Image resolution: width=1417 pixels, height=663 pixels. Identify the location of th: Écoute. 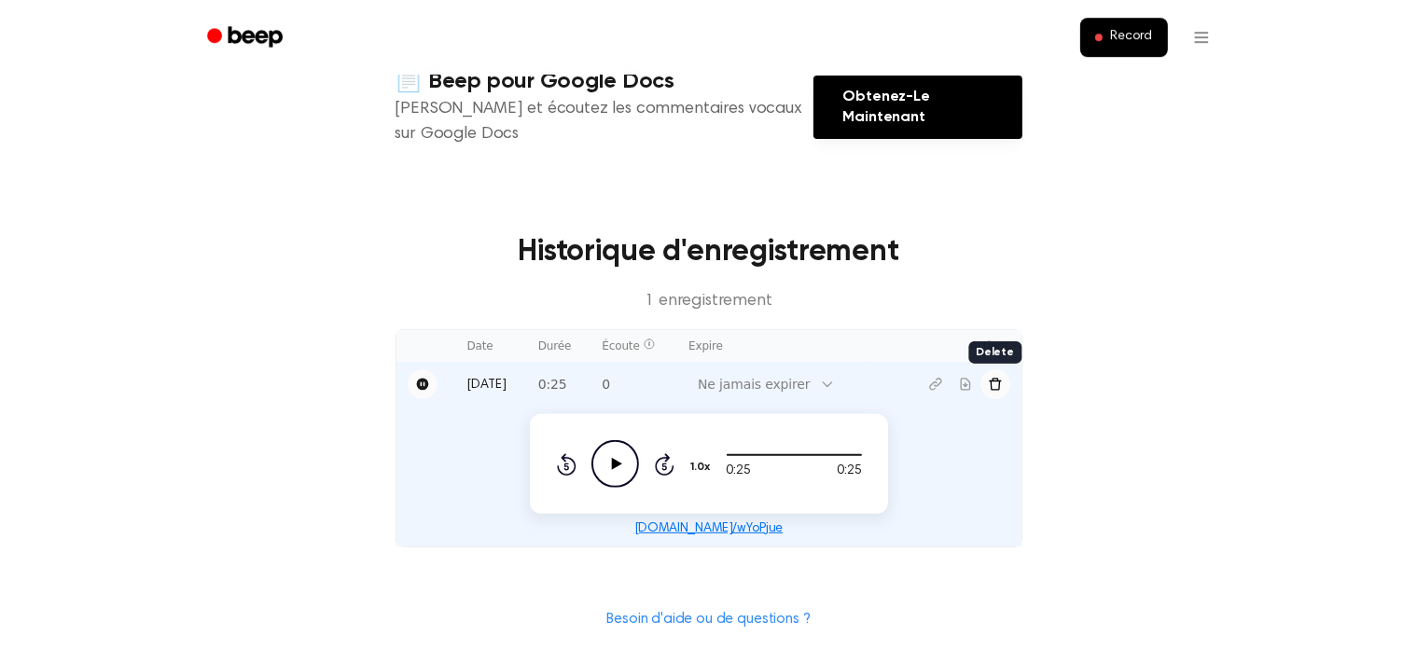
(633, 346).